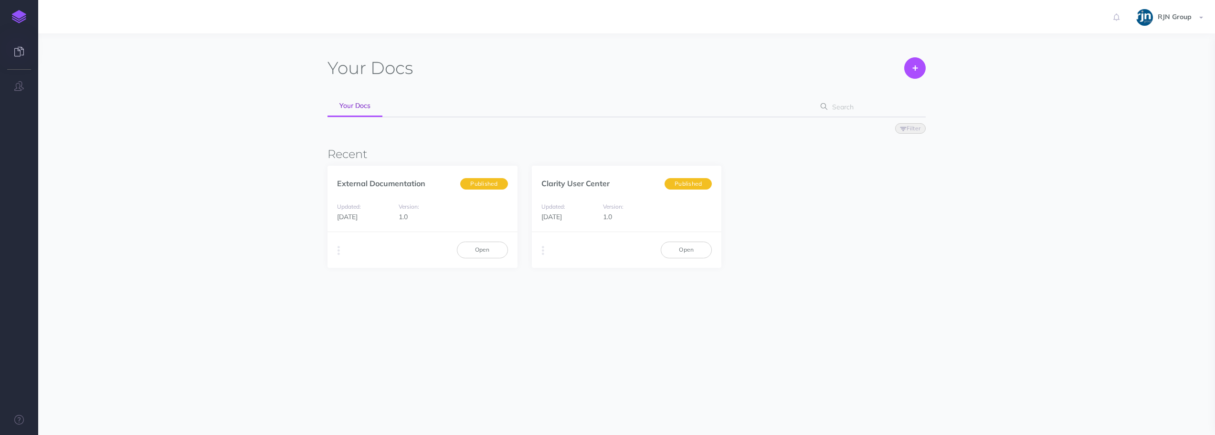  What do you see at coordinates (19, 17) in the screenshot?
I see `img: logo-mark.svg` at bounding box center [19, 17].